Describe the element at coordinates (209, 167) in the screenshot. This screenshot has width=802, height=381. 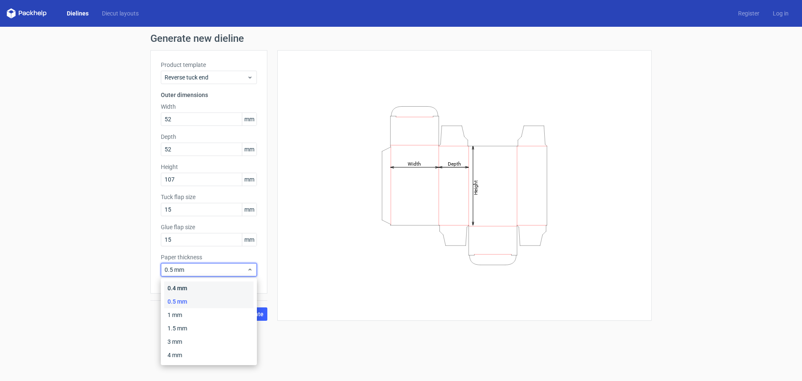
I see `label: Height` at that location.